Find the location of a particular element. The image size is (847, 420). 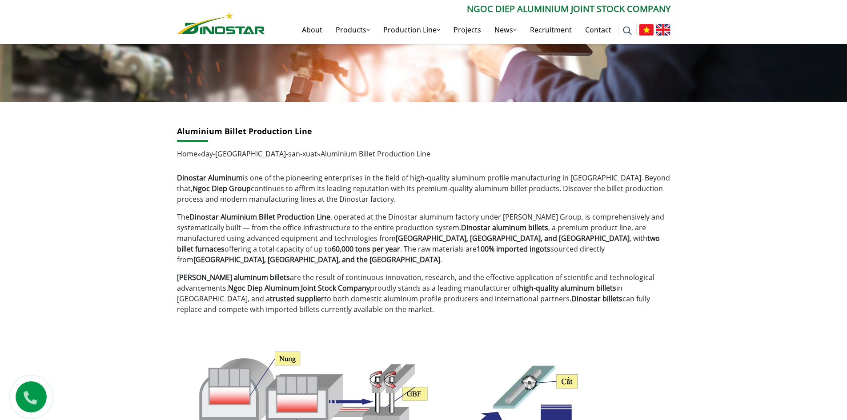

strong: Dinostar Aluminium Billet Production Line is located at coordinates (260, 217).